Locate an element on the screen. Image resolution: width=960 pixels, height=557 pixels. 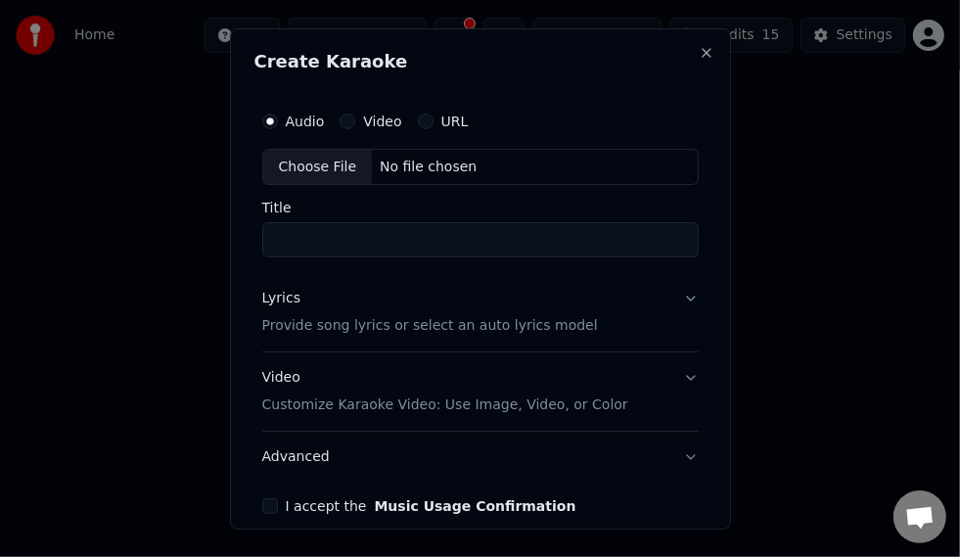
label: Video is located at coordinates (382, 120).